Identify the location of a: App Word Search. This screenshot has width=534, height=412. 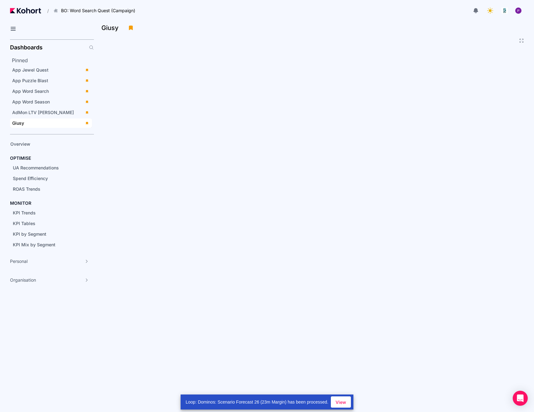
(51, 91).